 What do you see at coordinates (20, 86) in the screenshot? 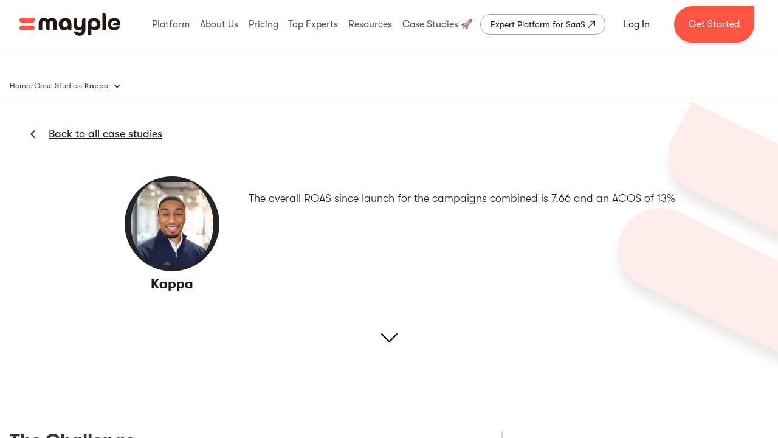
I see `div: Home` at bounding box center [20, 86].